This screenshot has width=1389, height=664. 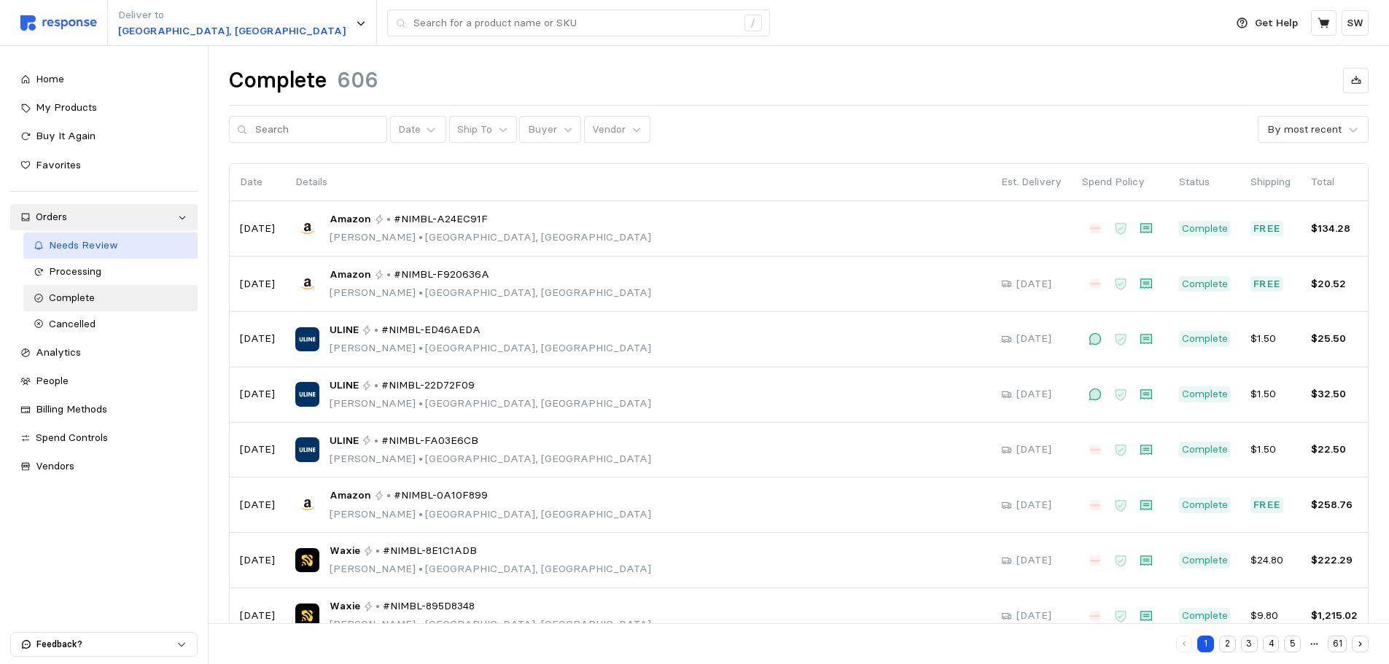 I want to click on span: My Products, so click(x=66, y=107).